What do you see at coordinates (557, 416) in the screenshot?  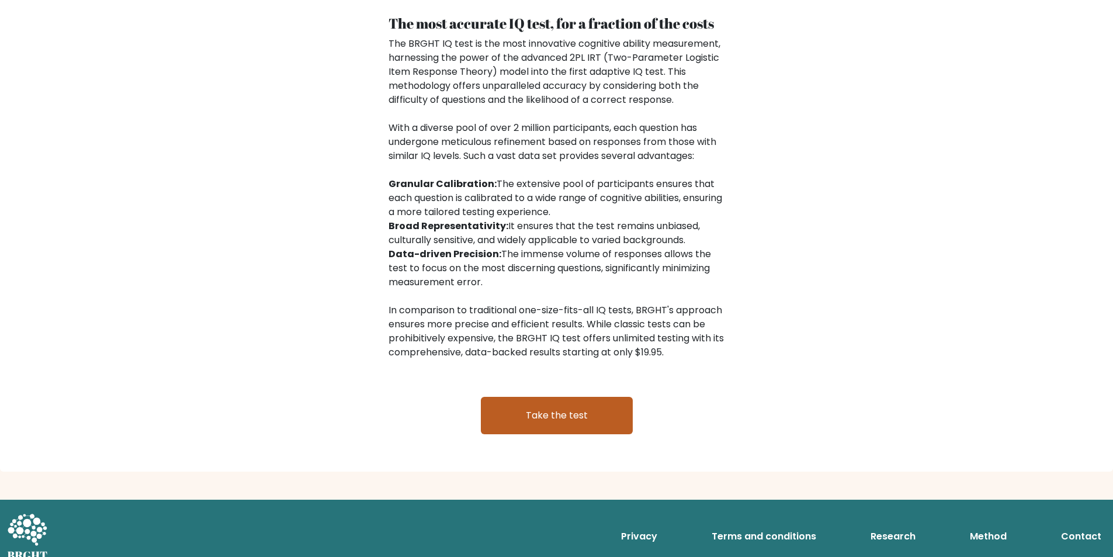 I see `a: Take the test` at bounding box center [557, 416].